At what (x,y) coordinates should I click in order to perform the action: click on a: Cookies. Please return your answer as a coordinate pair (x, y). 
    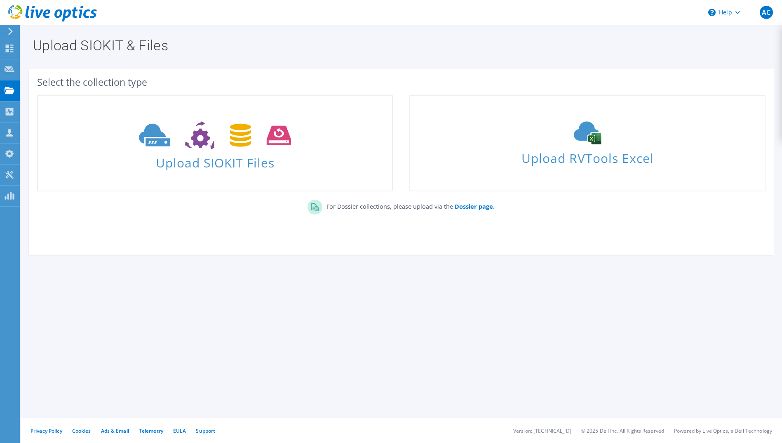
    Looking at the image, I should click on (82, 430).